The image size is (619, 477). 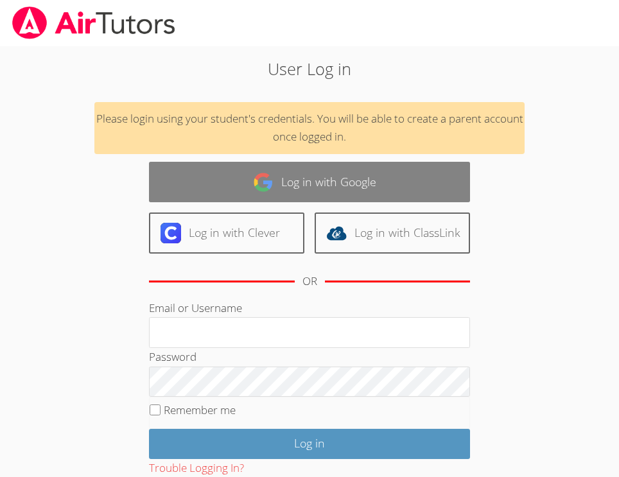 What do you see at coordinates (310, 182) in the screenshot?
I see `a: Log in with Google` at bounding box center [310, 182].